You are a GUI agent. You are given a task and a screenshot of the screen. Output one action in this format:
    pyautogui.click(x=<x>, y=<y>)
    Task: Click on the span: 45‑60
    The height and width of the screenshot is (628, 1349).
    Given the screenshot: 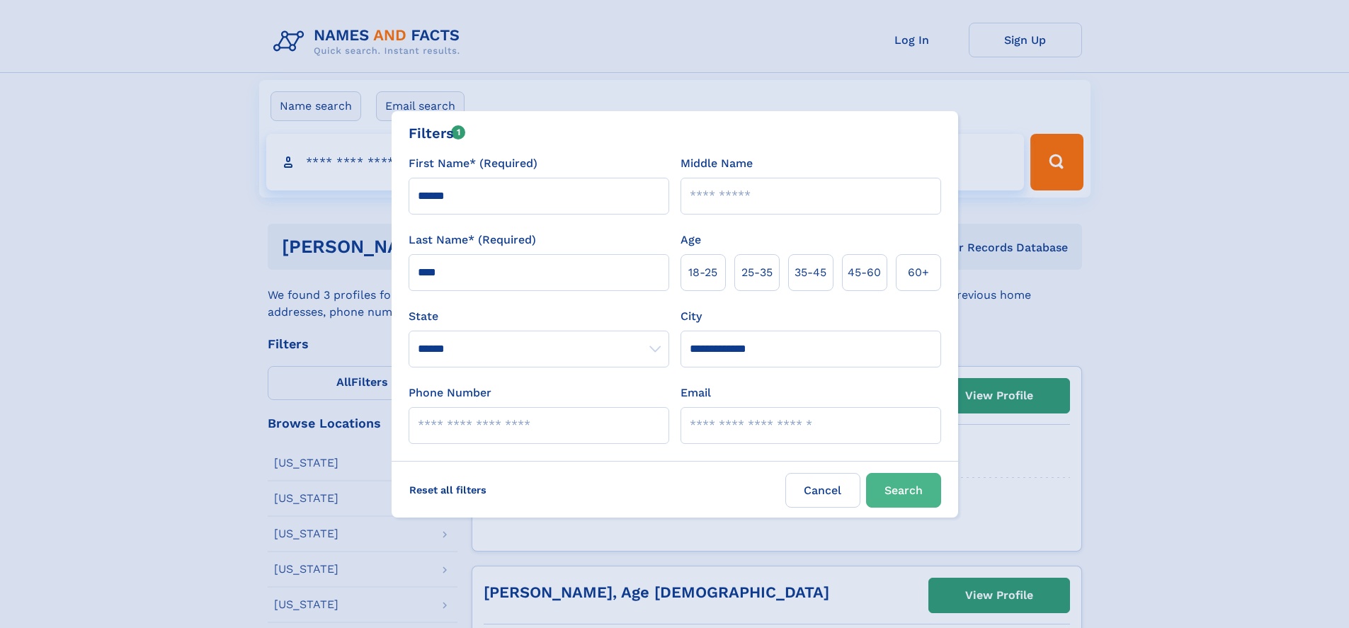 What is the action you would take?
    pyautogui.click(x=864, y=273)
    